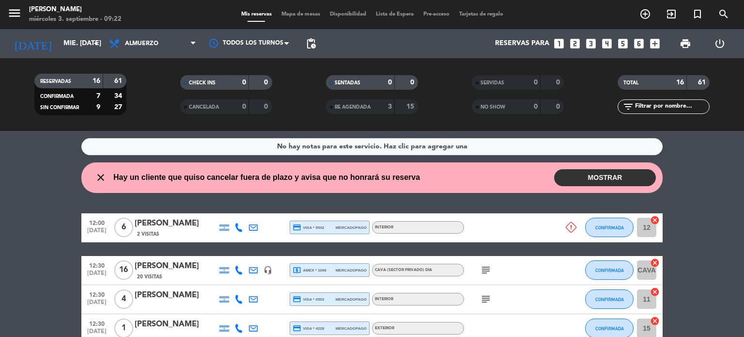 This screenshot has width=744, height=337. Describe the element at coordinates (395, 14) in the screenshot. I see `span: Lista de Espera` at that location.